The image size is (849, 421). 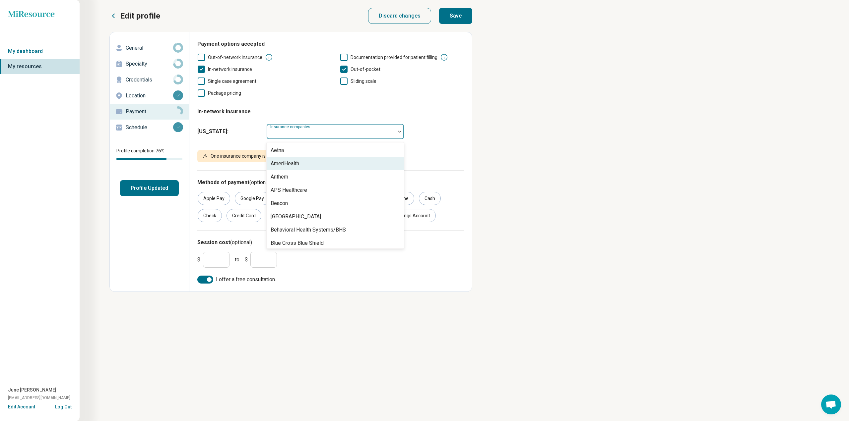 I want to click on a: General, so click(x=149, y=48).